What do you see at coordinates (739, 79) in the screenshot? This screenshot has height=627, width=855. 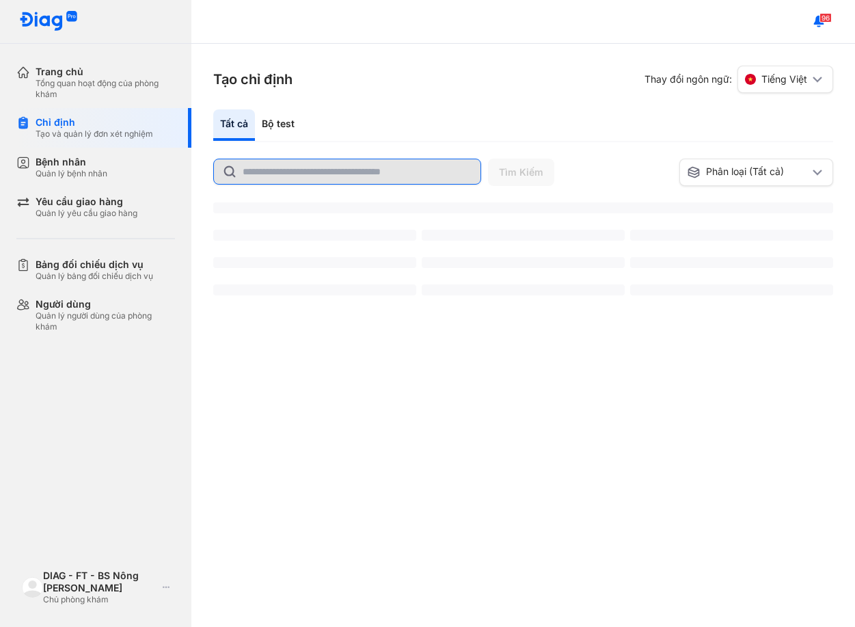 I see `div: Thay đổi ngôn ngữ:` at bounding box center [739, 79].